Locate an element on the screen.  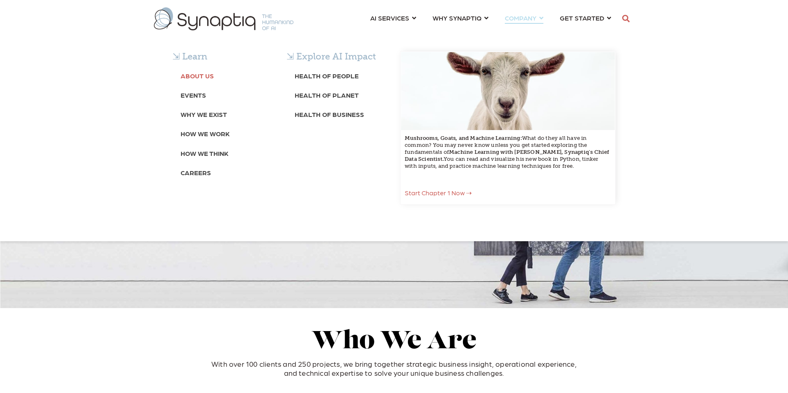
p: With over 100 clients and 250 projects, we bring together strategic business insight, operational... is located at coordinates (394, 368).